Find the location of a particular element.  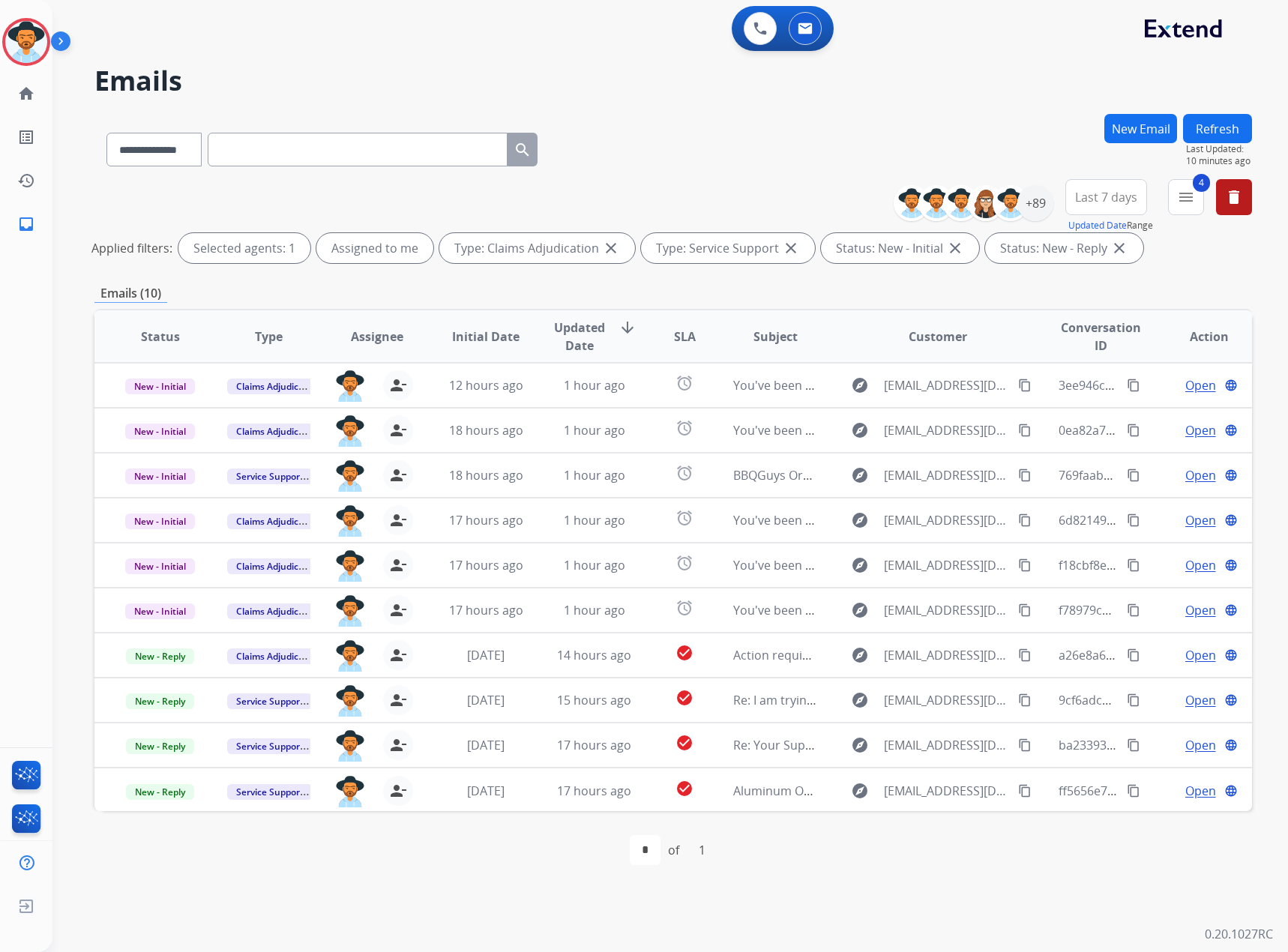

div: Status: New - Reply is located at coordinates (1064, 248).